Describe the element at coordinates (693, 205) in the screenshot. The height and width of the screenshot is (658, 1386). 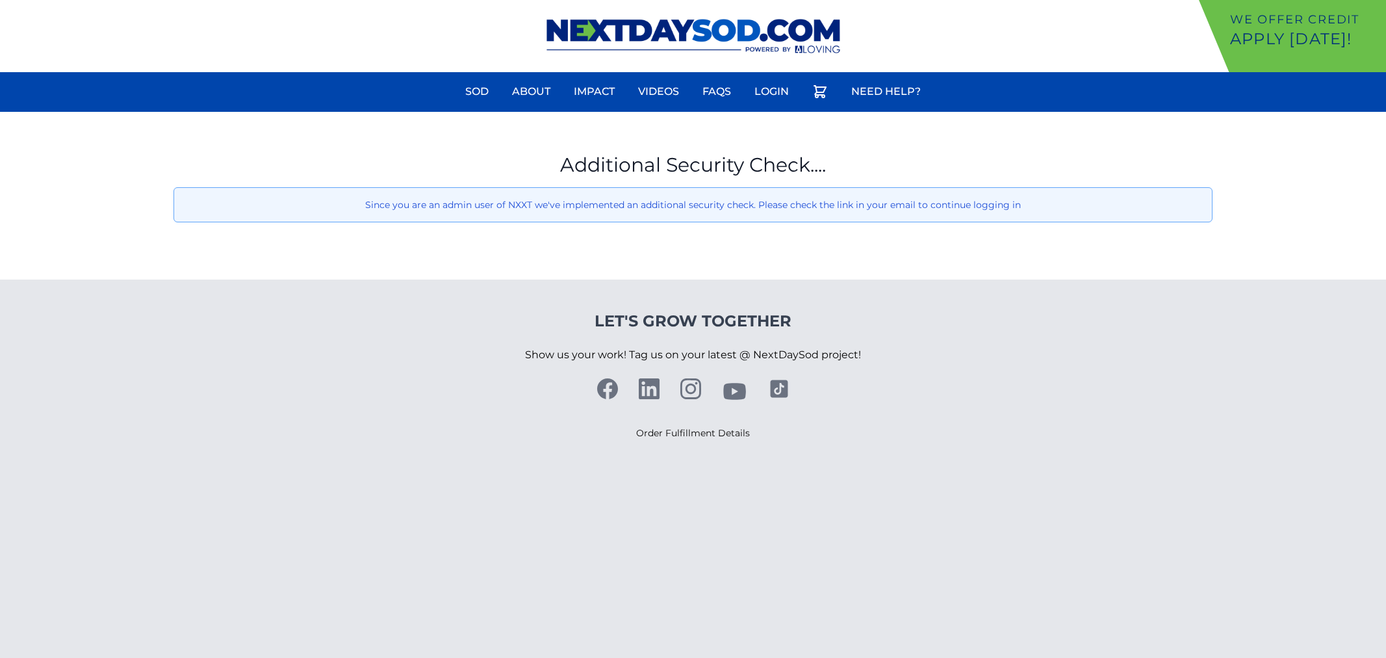
I see `p: Since you are an admin user of NXXT we've implemented an additional security check. Please check ...` at that location.